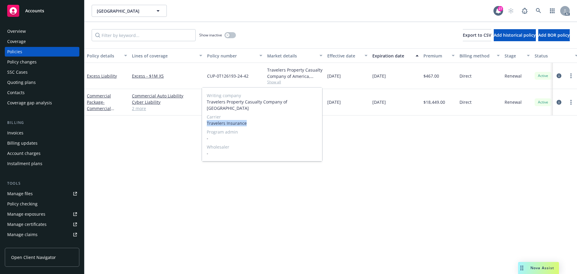 The width and height of the screenshot is (577, 274). What do you see at coordinates (477, 35) in the screenshot?
I see `span: Export to CSV` at bounding box center [477, 35].